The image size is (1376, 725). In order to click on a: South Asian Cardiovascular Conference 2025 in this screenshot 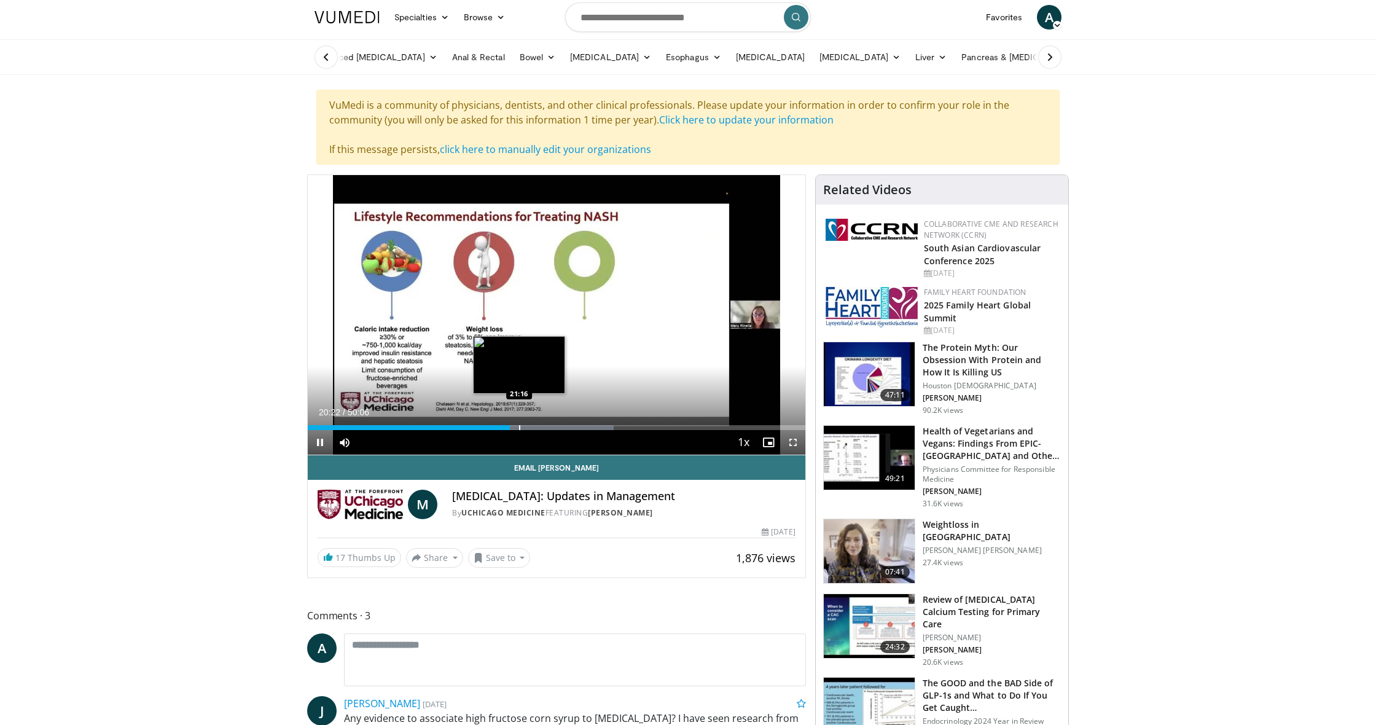, I will do `click(982, 254)`.